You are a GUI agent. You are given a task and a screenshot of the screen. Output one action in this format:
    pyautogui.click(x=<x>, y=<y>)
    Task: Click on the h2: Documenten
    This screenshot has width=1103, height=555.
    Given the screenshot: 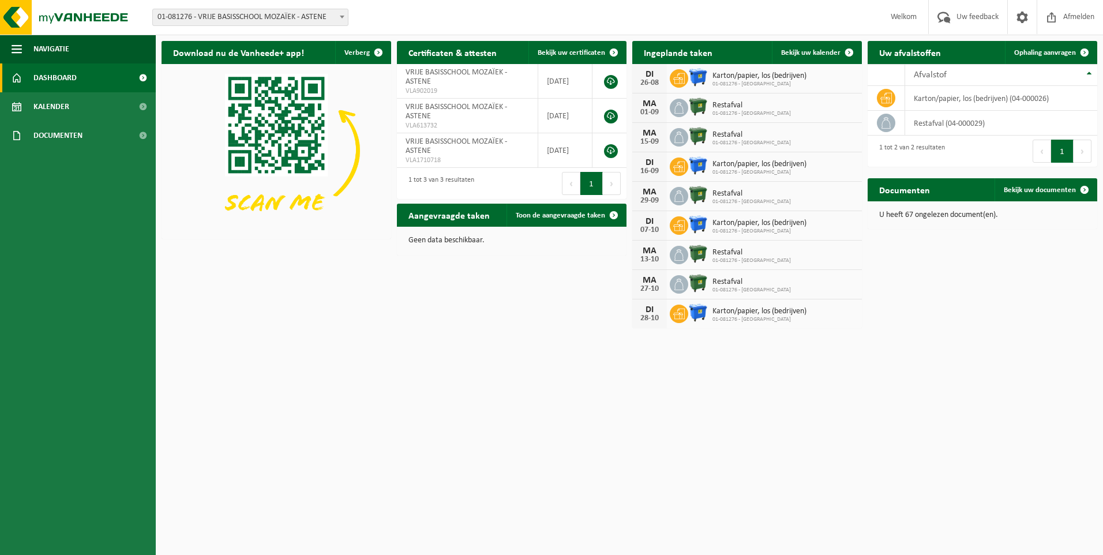 What is the action you would take?
    pyautogui.click(x=904, y=189)
    